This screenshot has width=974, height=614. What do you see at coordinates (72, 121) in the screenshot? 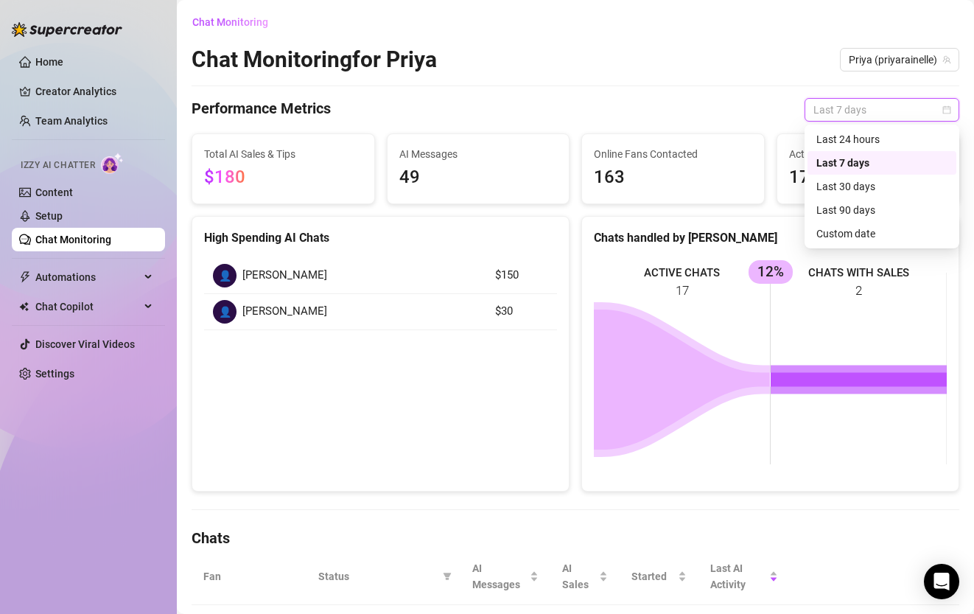
I see `a: Team Analytics` at bounding box center [72, 121].